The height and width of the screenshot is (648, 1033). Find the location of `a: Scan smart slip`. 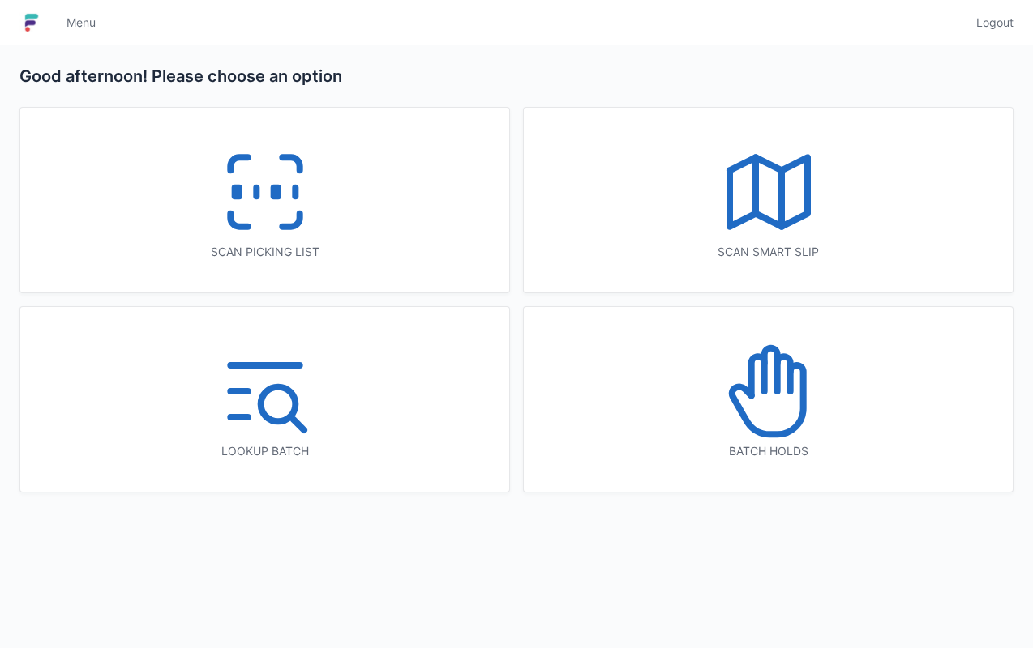

a: Scan smart slip is located at coordinates (768, 200).